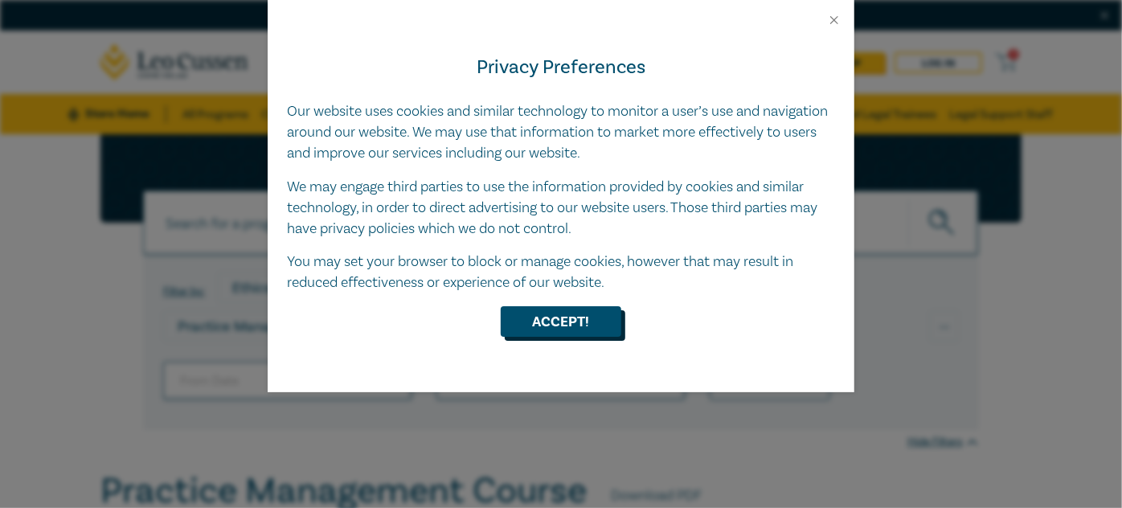 Image resolution: width=1122 pixels, height=508 pixels. I want to click on p: Our website uses cookies and similar technology to monitor a user’s use and navigation around our..., so click(561, 133).